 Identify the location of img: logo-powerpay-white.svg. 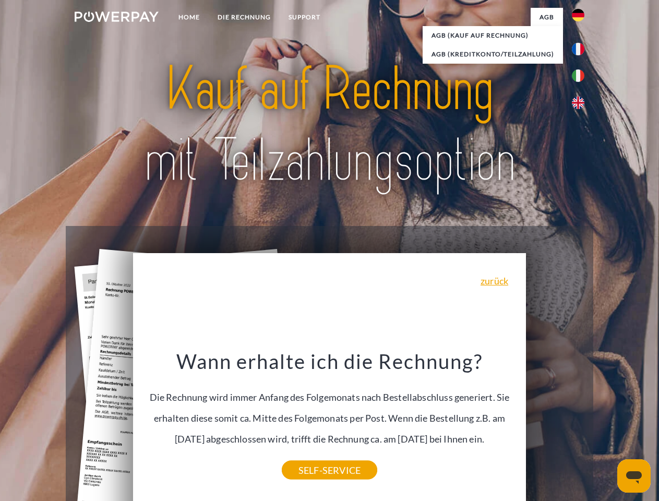
(116, 17).